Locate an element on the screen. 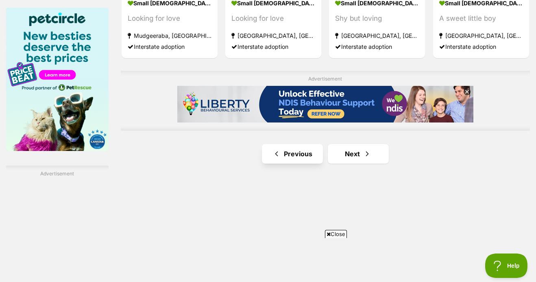 This screenshot has height=282, width=536. div: A sweet little boy is located at coordinates (481, 18).